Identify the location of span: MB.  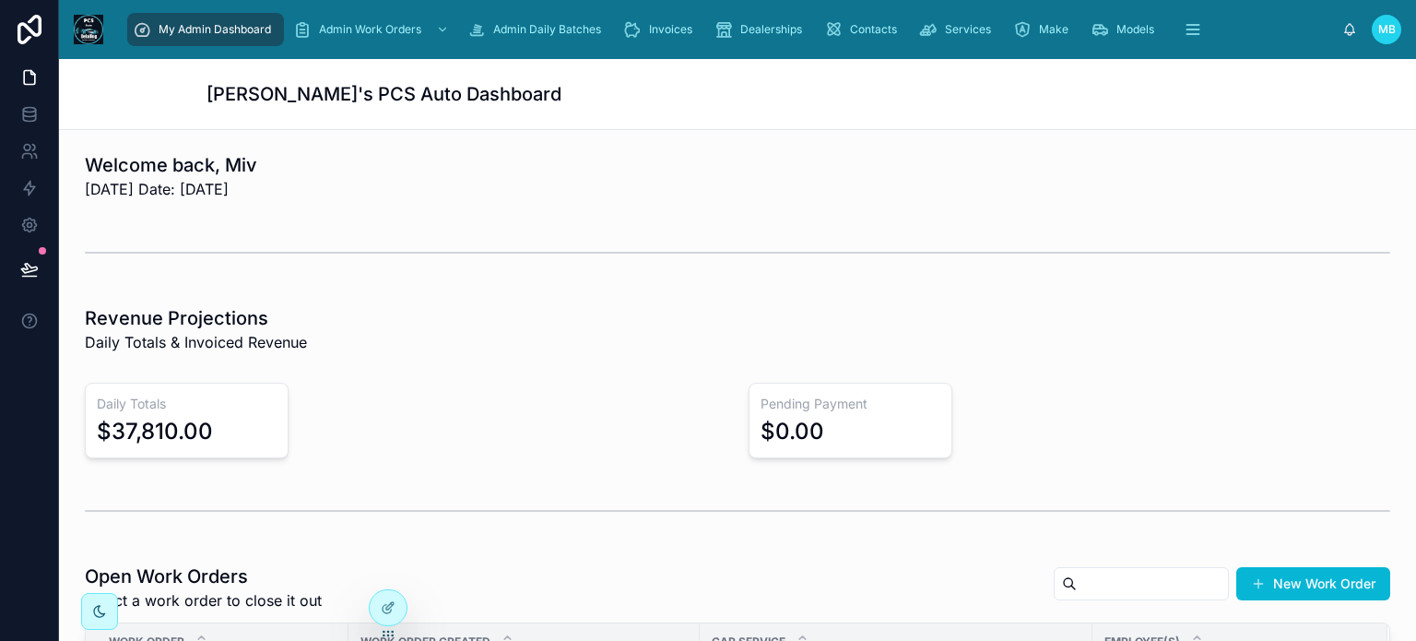
(1386, 29).